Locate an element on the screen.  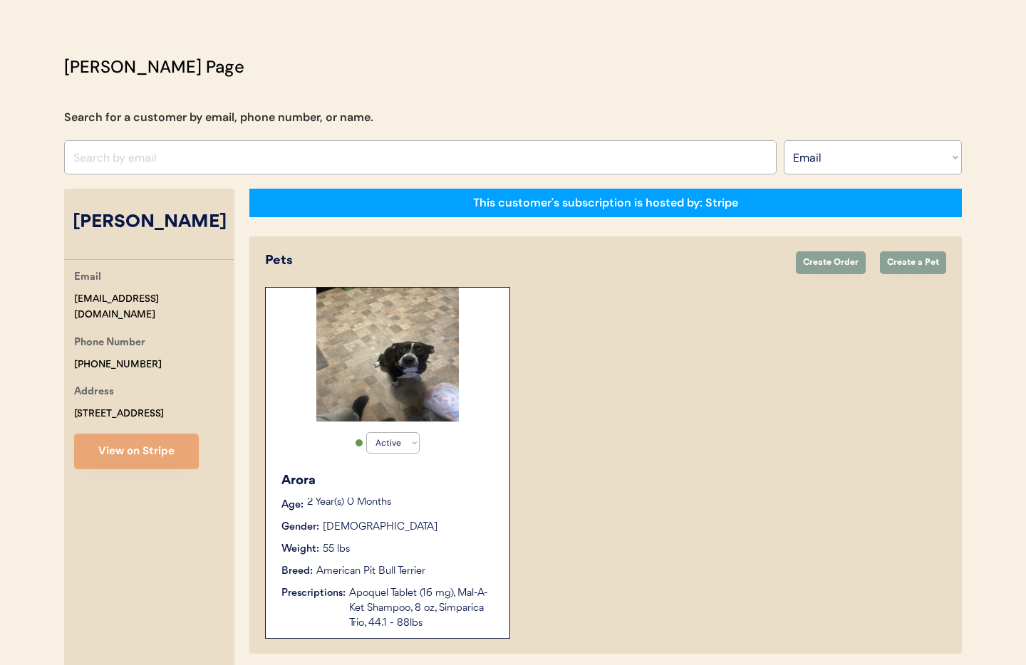
div: Phone Number is located at coordinates (110, 343).